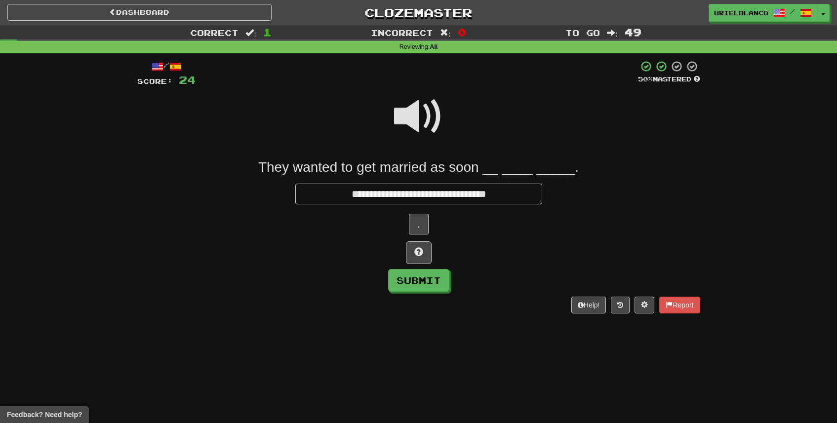 This screenshot has height=423, width=837. I want to click on button: Round history (alt+y), so click(620, 305).